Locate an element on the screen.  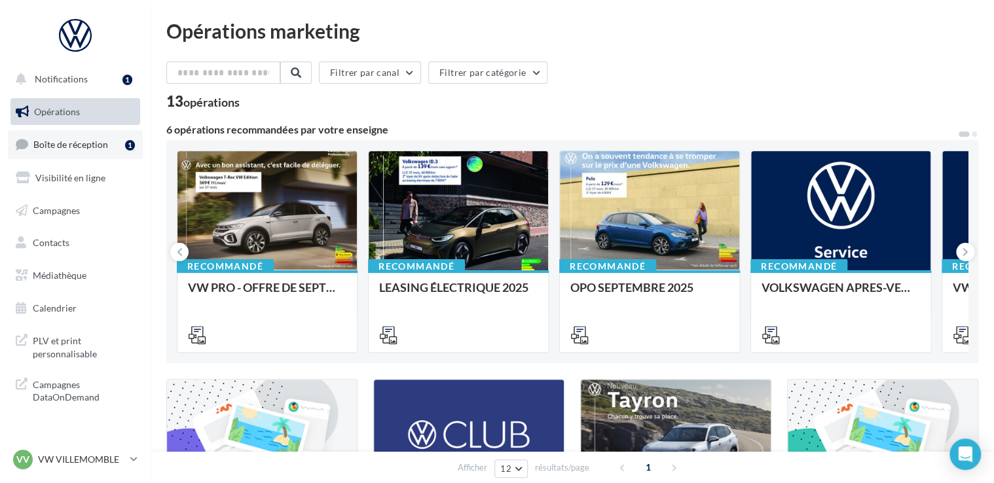
div: VW PRO - OFFRE DE SEPTEMBRE 25 is located at coordinates (267, 294).